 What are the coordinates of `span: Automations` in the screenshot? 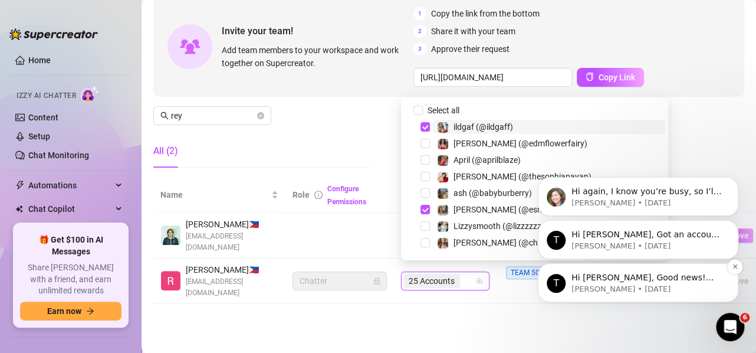 It's located at (70, 185).